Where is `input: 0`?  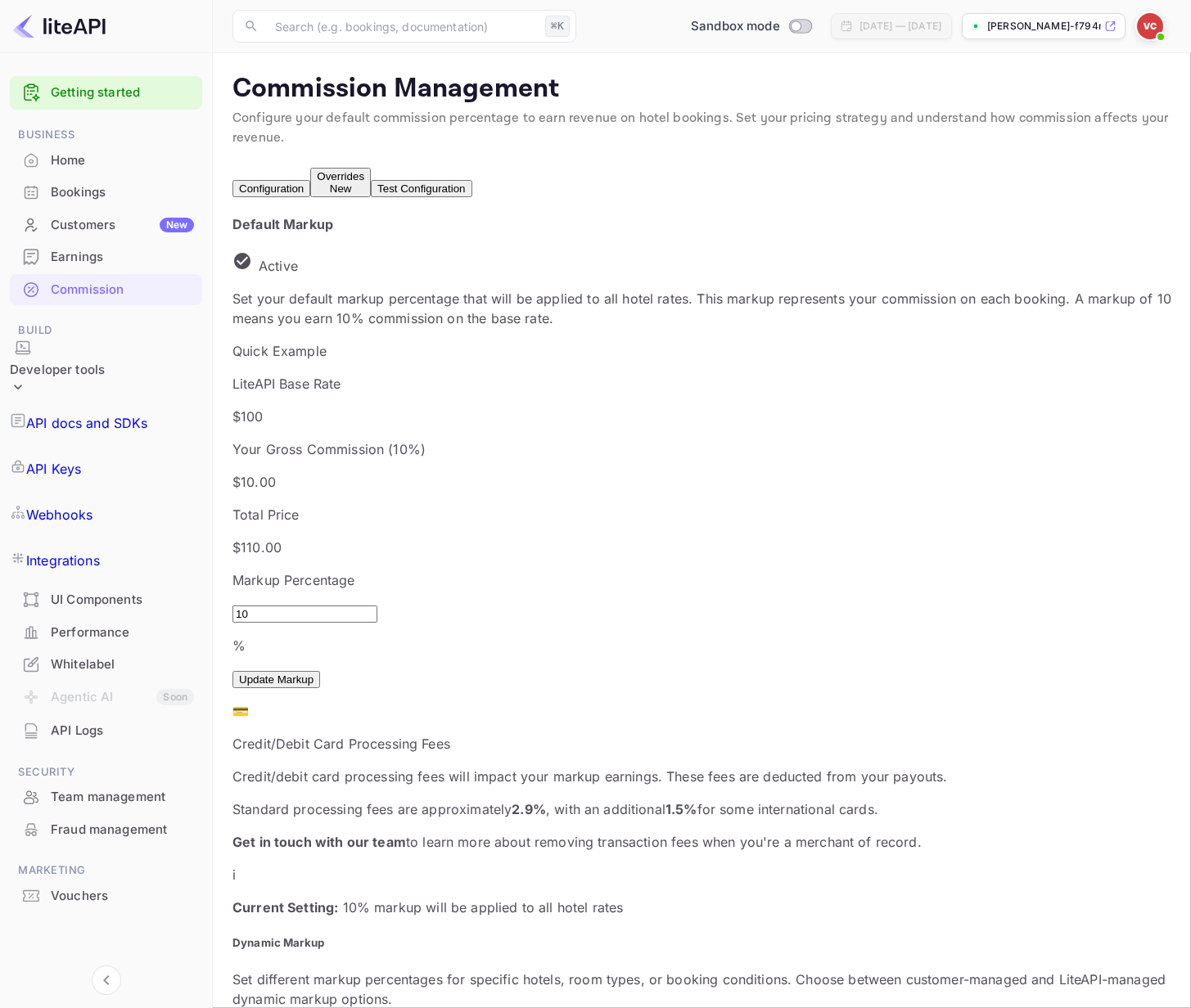
input: 0 is located at coordinates (304, 614).